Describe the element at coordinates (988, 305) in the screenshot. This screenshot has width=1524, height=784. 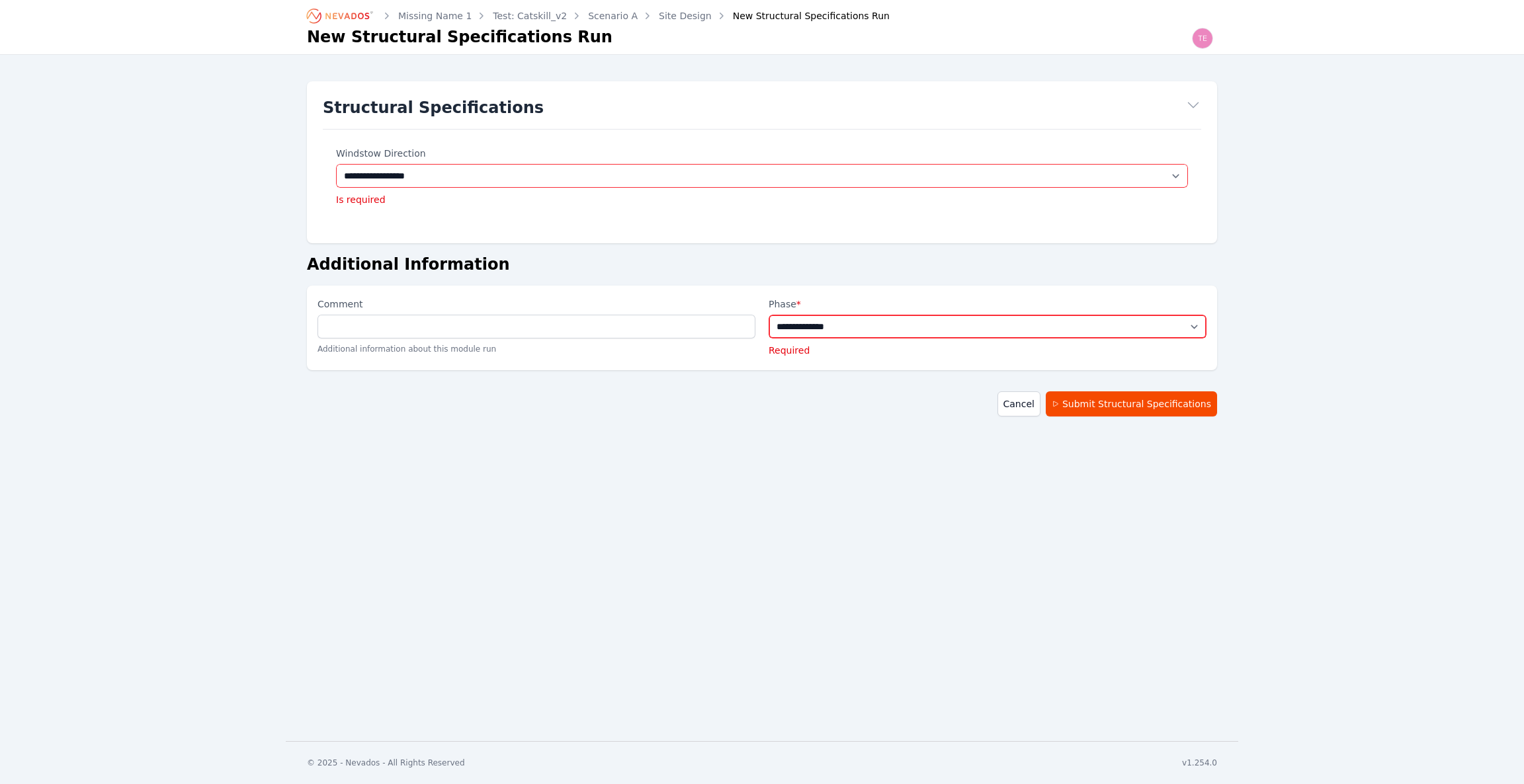
I see `label: Phase` at that location.